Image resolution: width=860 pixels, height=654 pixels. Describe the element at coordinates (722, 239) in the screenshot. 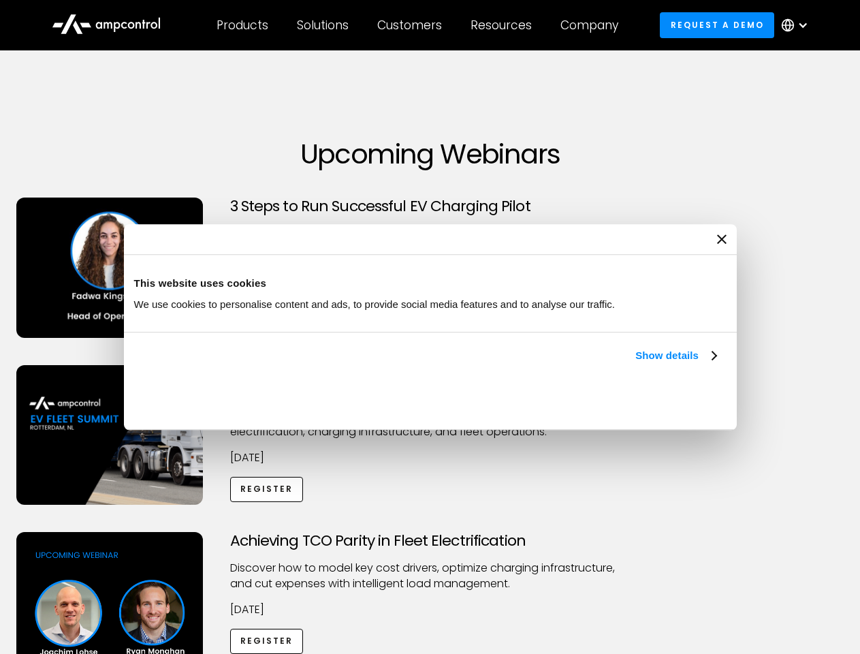

I see `button: Close banner` at that location.